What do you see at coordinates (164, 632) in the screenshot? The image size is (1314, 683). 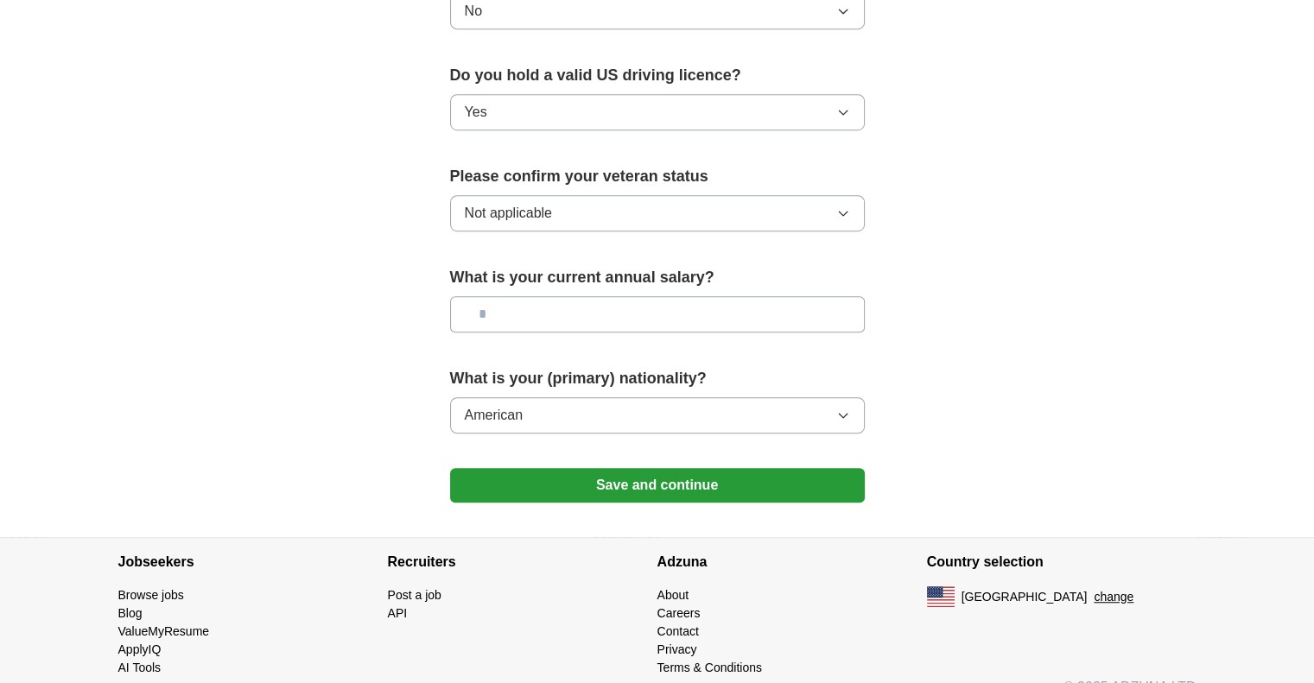 I see `a: ValueMyResume` at bounding box center [164, 632].